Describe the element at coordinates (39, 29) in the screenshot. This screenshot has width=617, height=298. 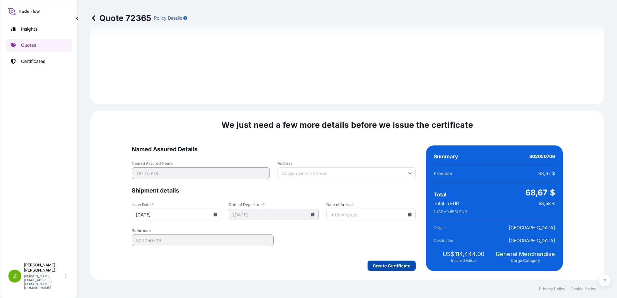
I see `a: Insights` at that location.